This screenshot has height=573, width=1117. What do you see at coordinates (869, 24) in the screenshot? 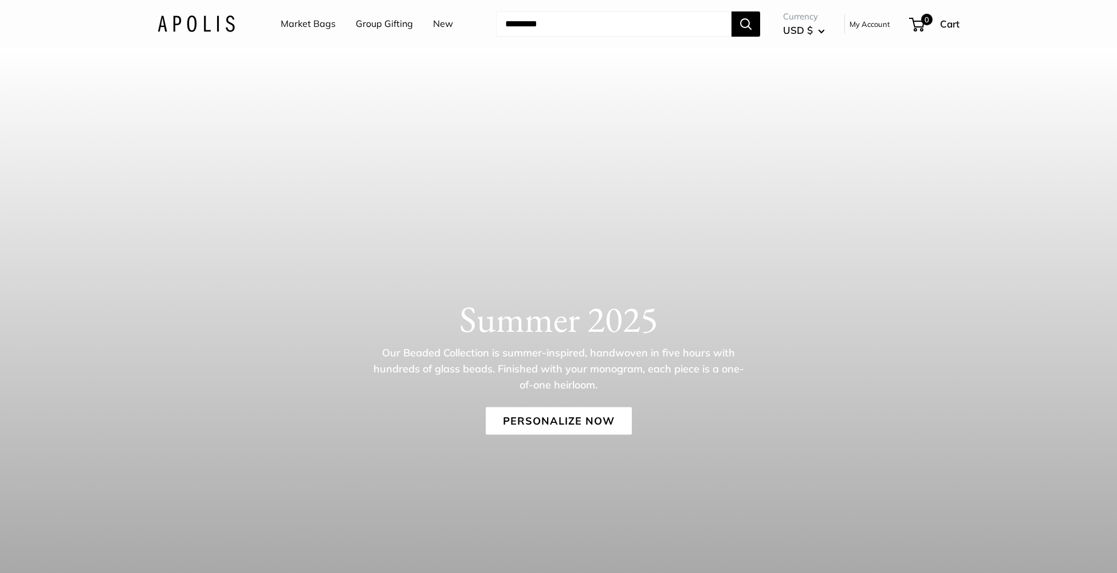
I see `a: My Account` at bounding box center [869, 24].